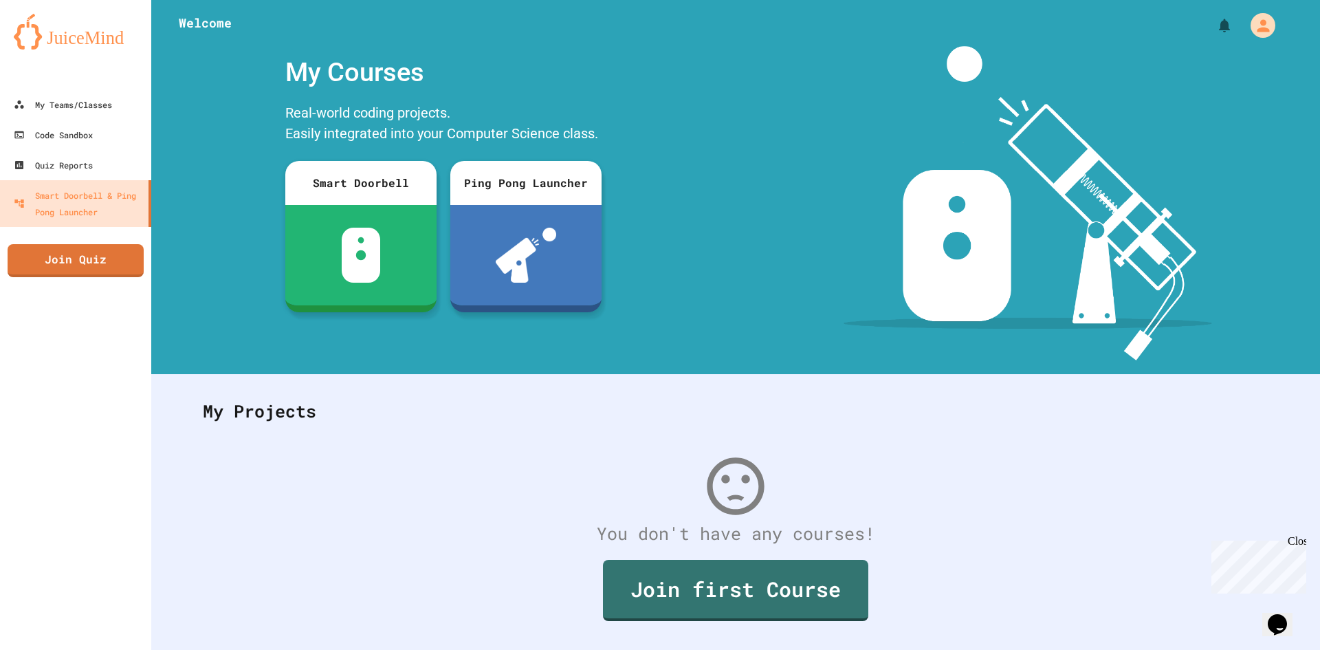 The height and width of the screenshot is (650, 1320). What do you see at coordinates (736, 533) in the screenshot?
I see `div: You don't have any courses!` at bounding box center [736, 533].